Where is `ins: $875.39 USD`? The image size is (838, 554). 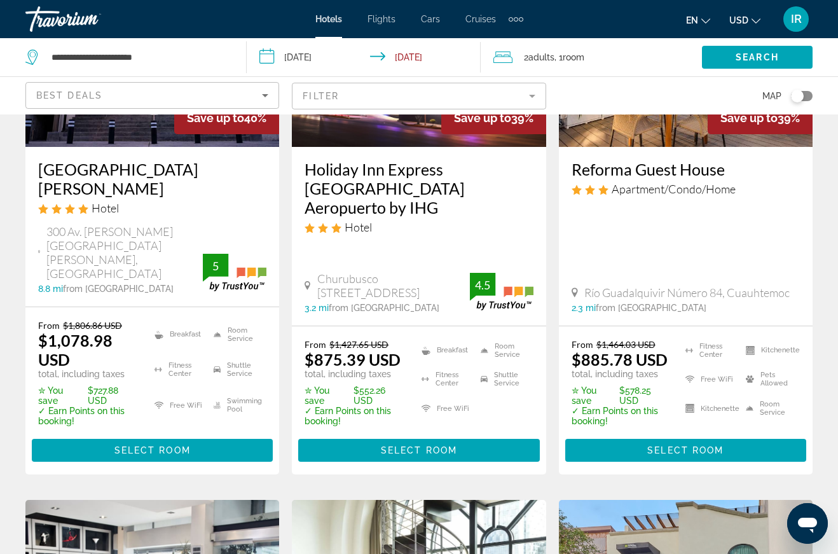
ins: $875.39 USD is located at coordinates (352, 359).